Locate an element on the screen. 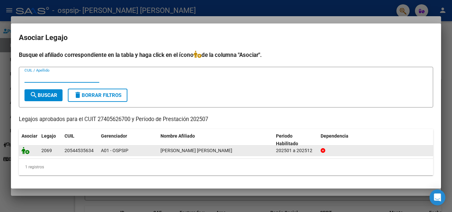 The height and width of the screenshot is (212, 452). h4: Busque el afiliado correspondiente en la tabla y haga click en el ícono de la columna "Asociar". is located at coordinates (226, 55).